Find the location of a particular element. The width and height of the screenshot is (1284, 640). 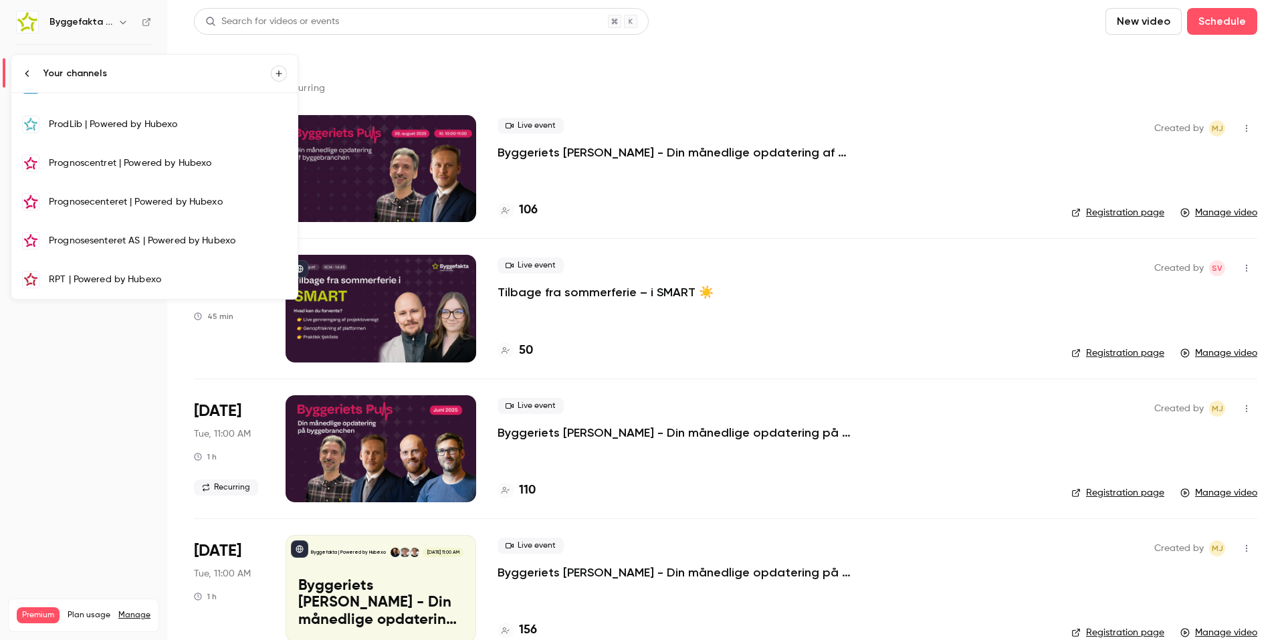

div: RPT | Powered by Hubexo is located at coordinates (168, 279).